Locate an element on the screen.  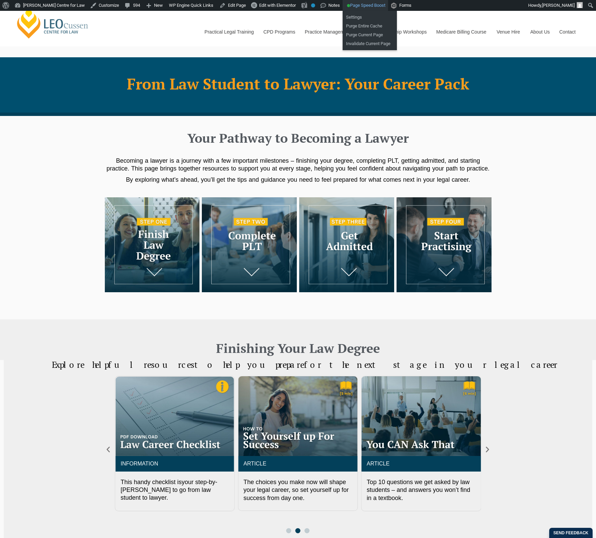
span: Go to slide 3 is located at coordinates (307, 531).